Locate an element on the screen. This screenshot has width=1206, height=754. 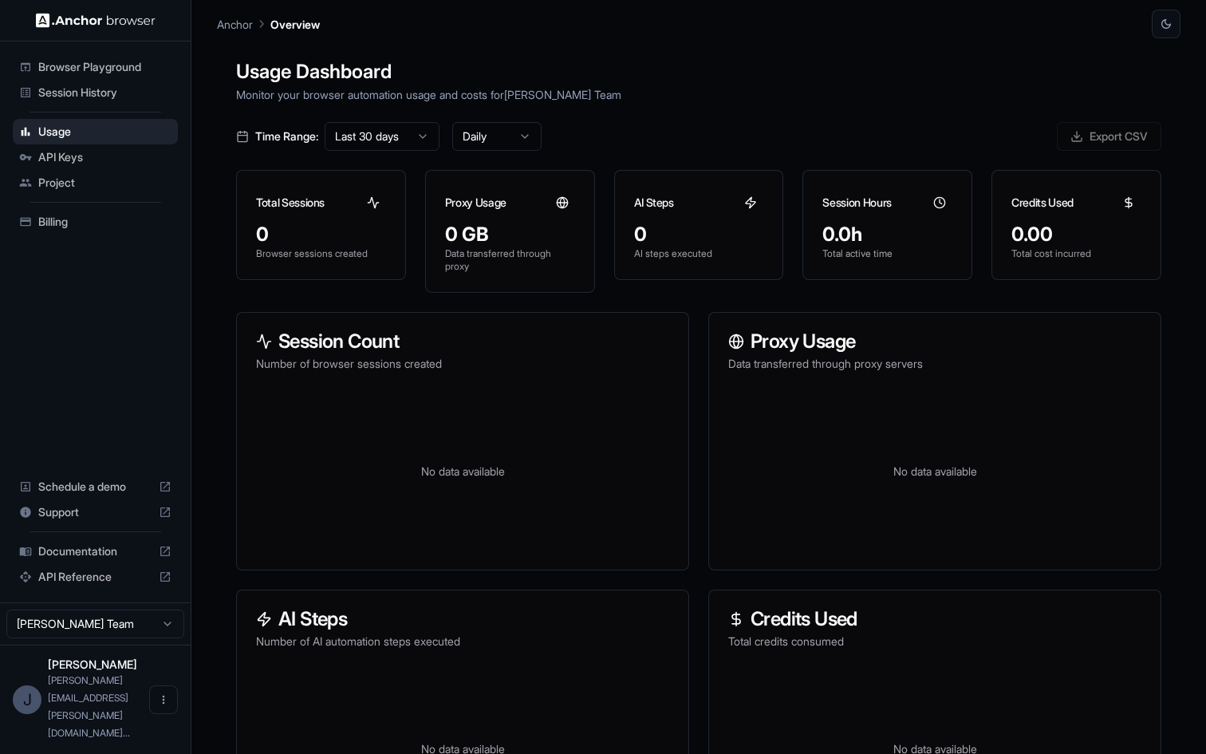
span: Session History is located at coordinates (104, 92).